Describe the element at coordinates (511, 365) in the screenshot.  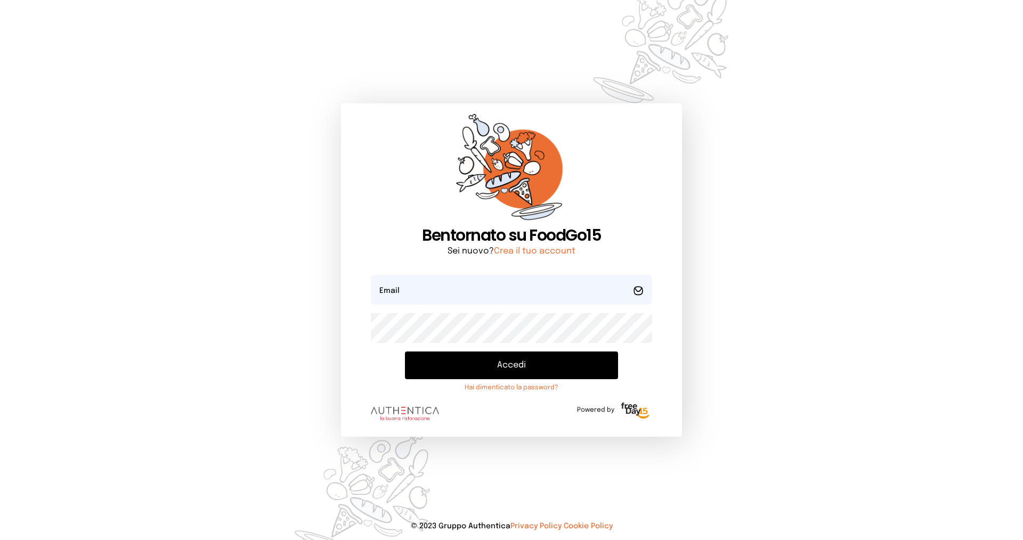
I see `button: Accedi` at that location.